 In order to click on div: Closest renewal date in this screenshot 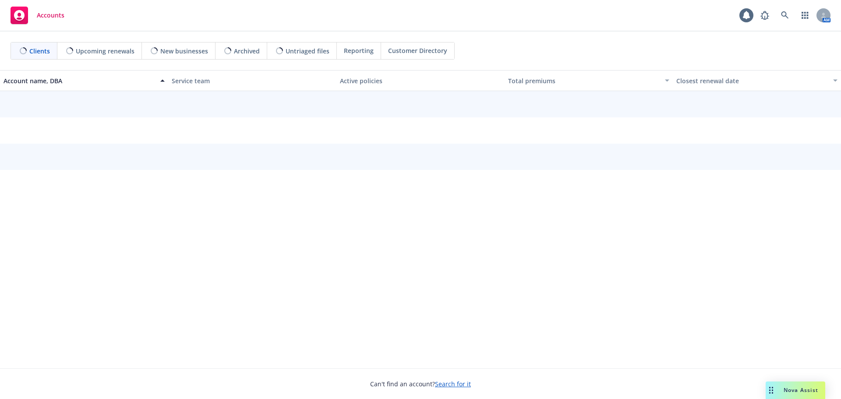, I will do `click(752, 81)`.